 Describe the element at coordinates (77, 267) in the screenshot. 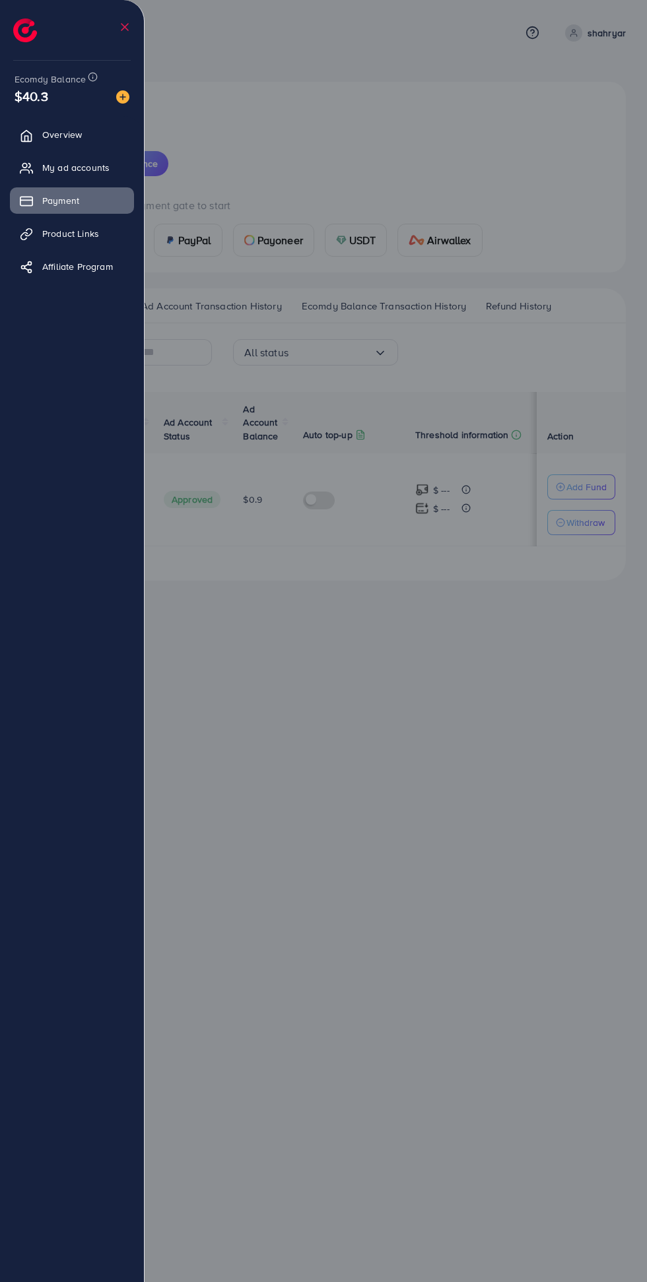

I see `span: Affiliate Program` at that location.